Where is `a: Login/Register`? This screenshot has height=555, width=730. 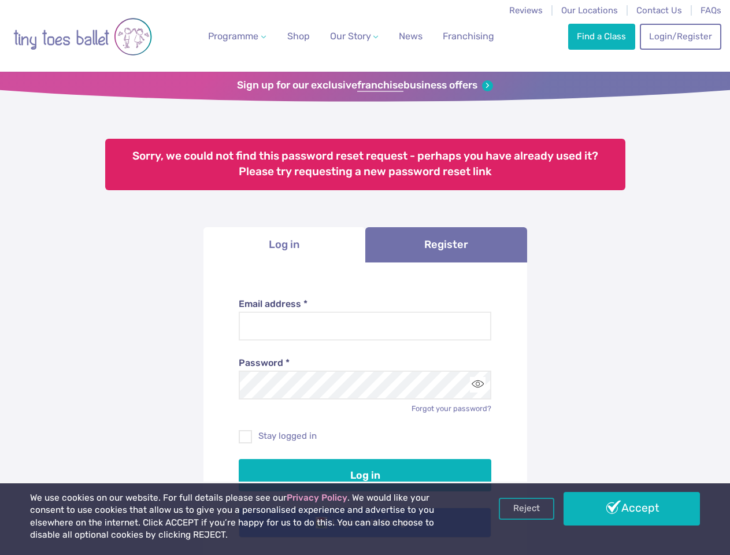
a: Login/Register is located at coordinates (680, 36).